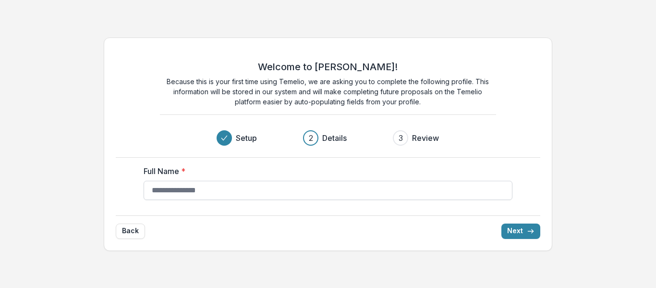  Describe the element at coordinates (328, 91) in the screenshot. I see `p: Because this is your first time using Temelio, we are asking you to complete the following profil...` at that location.